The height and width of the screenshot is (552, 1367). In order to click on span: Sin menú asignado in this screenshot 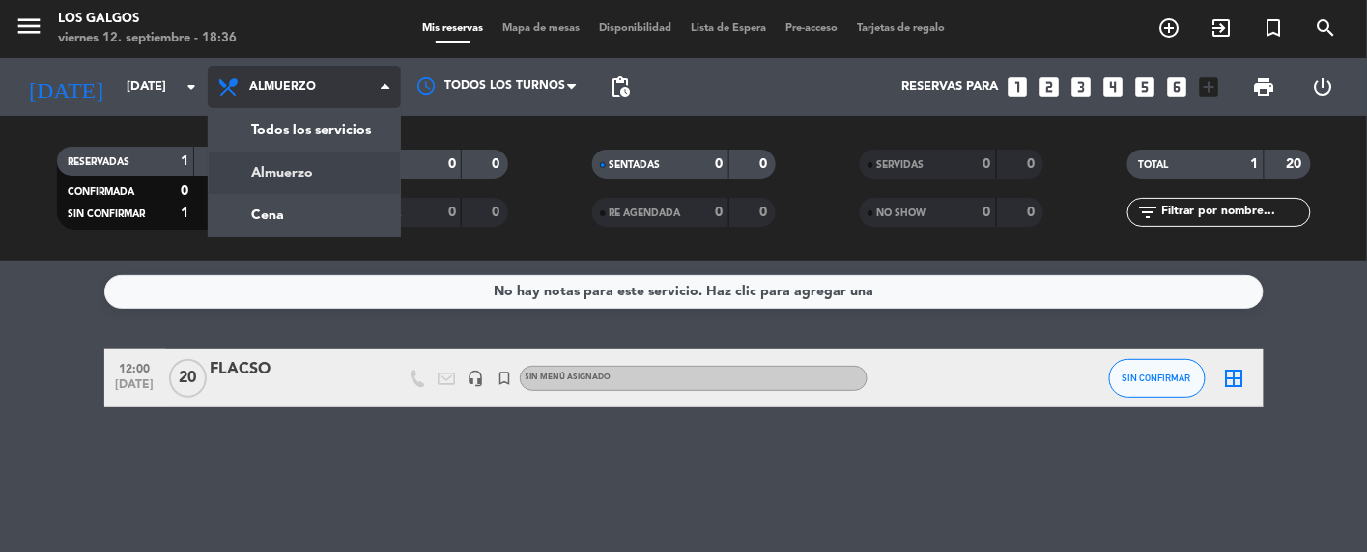, I will do `click(568, 378)`.